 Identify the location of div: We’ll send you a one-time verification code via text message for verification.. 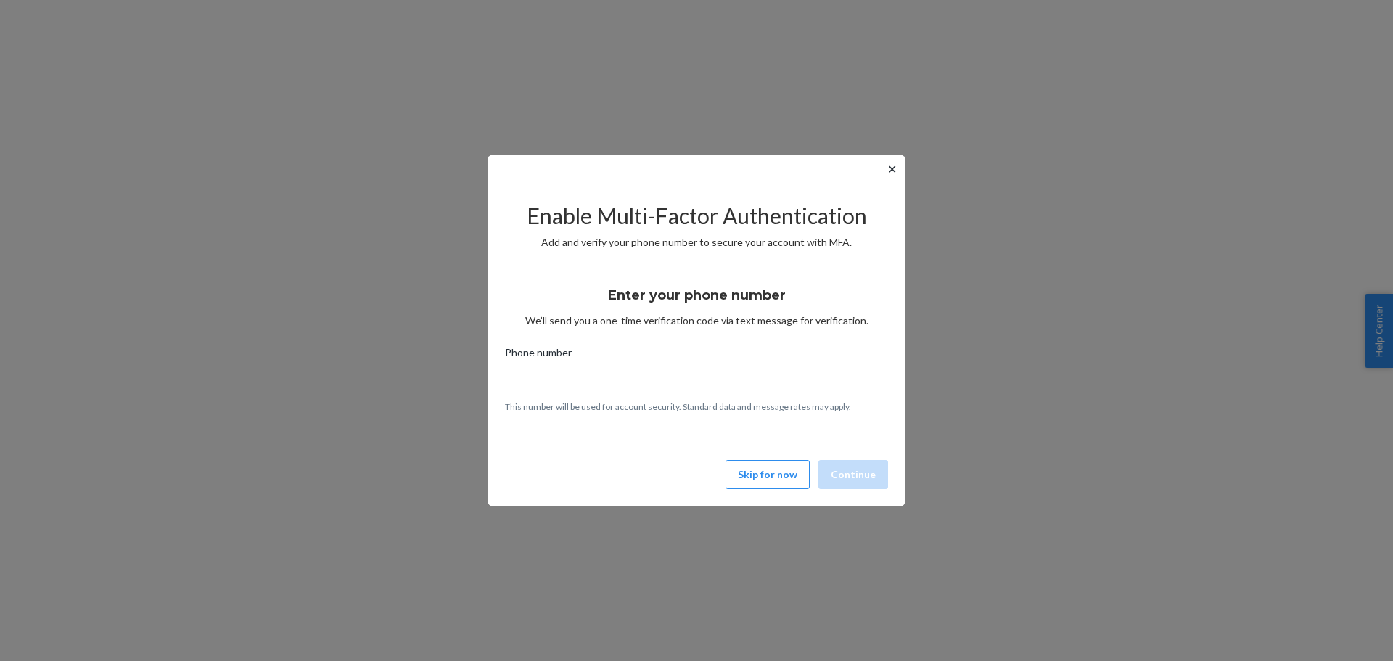
(696, 301).